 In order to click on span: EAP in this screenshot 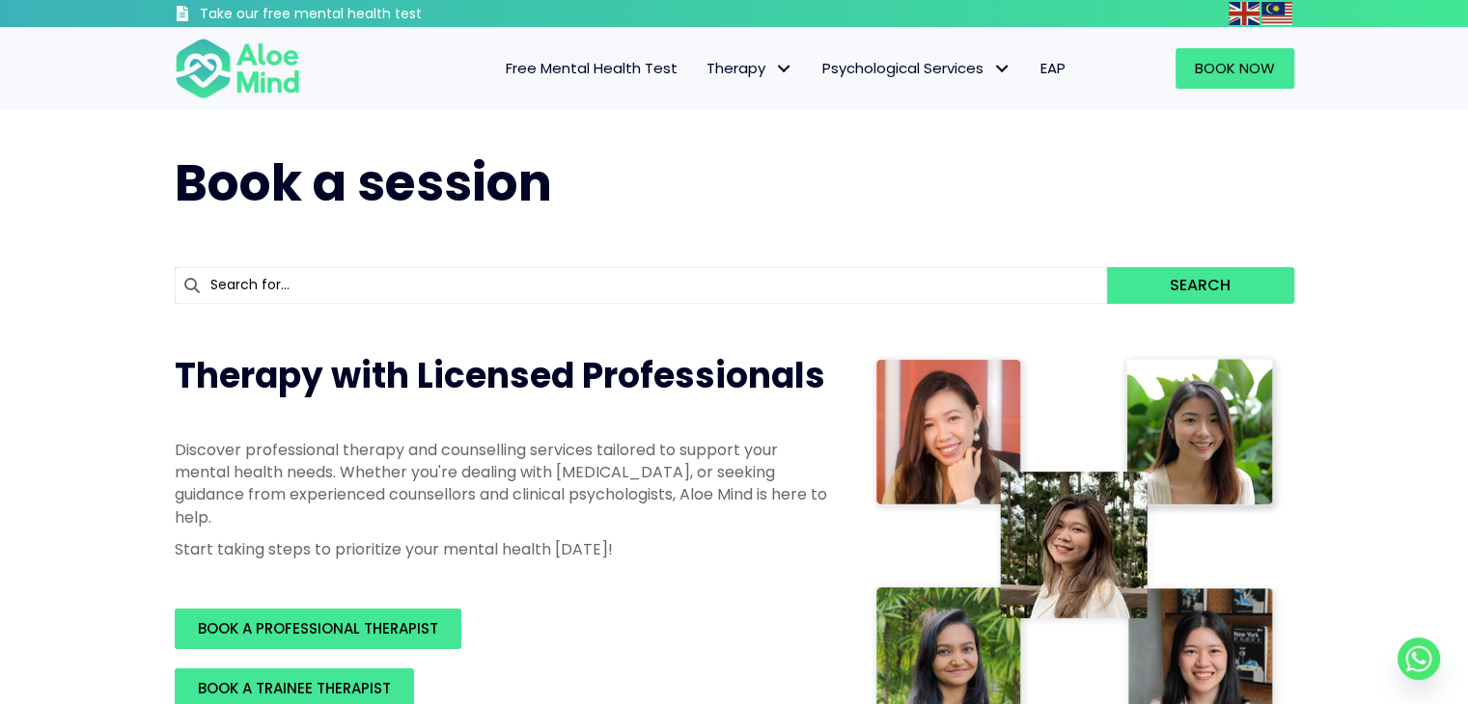, I will do `click(1053, 68)`.